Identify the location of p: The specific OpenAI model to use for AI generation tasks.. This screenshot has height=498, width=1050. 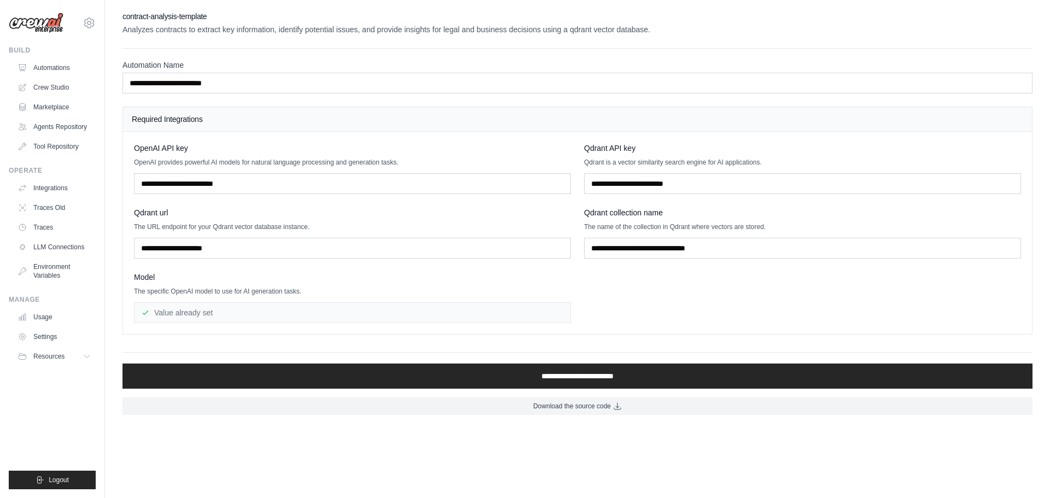
(352, 292).